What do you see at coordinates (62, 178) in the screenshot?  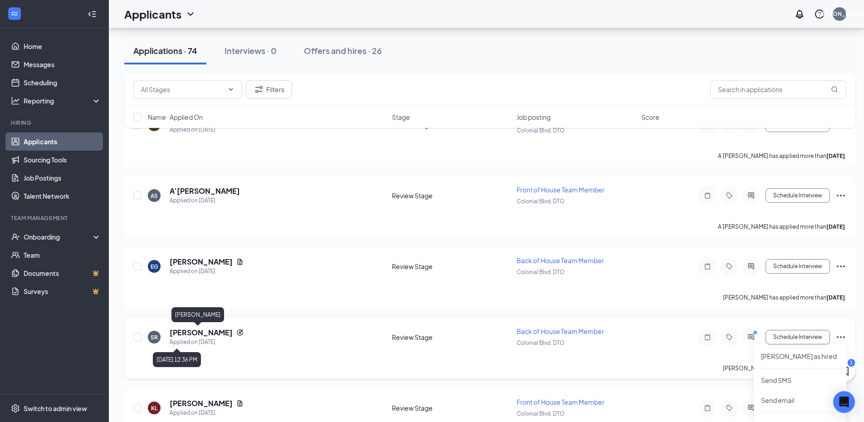 I see `a: Job Postings` at bounding box center [62, 178].